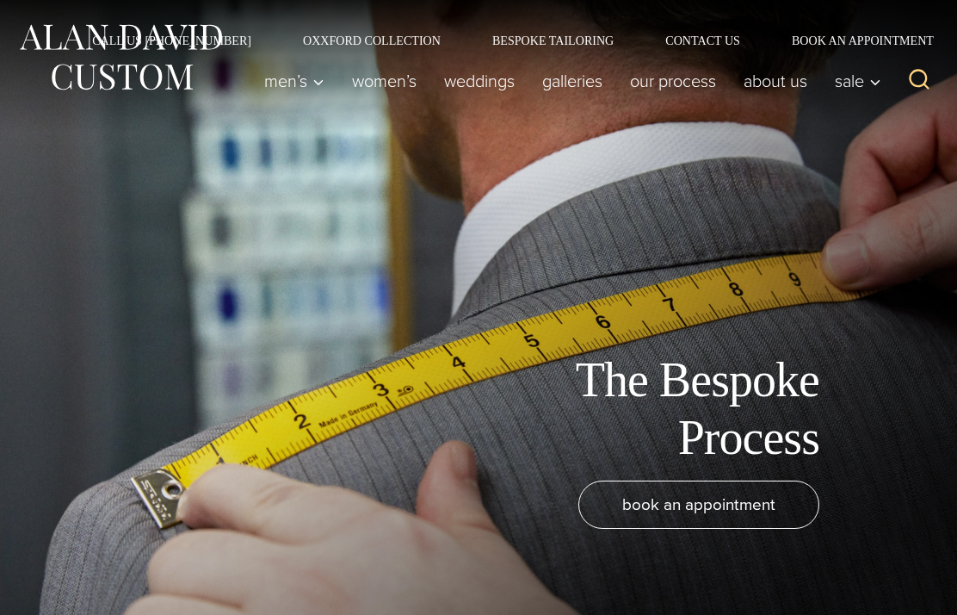  Describe the element at coordinates (294, 81) in the screenshot. I see `span: Men’s` at that location.